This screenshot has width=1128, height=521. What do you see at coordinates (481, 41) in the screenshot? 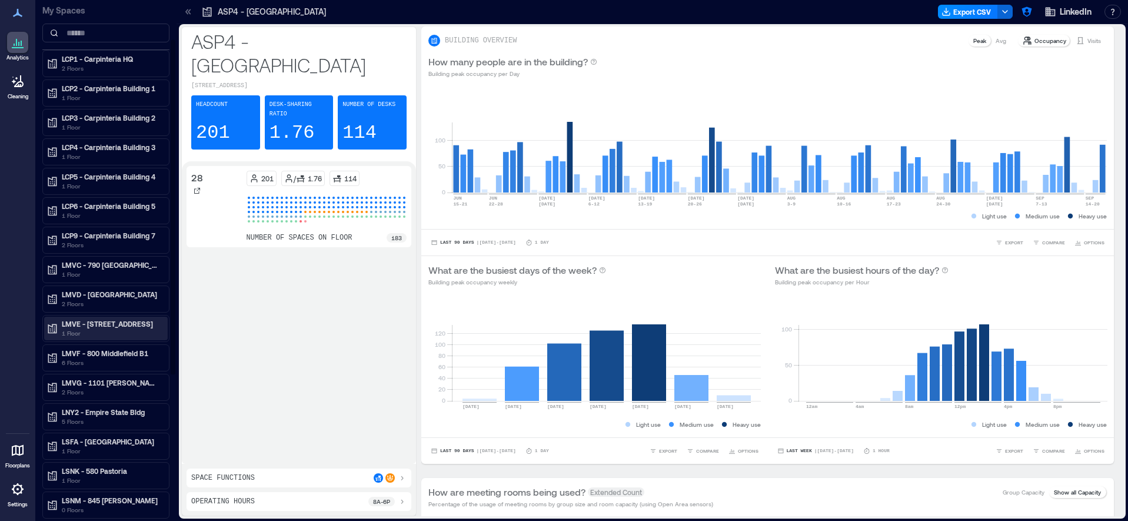
I see `p: BUILDING OVERVIEW` at bounding box center [481, 41].